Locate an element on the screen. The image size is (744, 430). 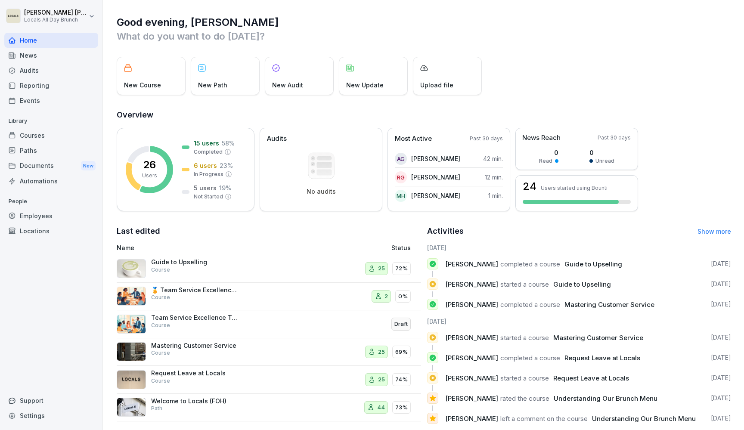
a: Employees is located at coordinates (51, 216).